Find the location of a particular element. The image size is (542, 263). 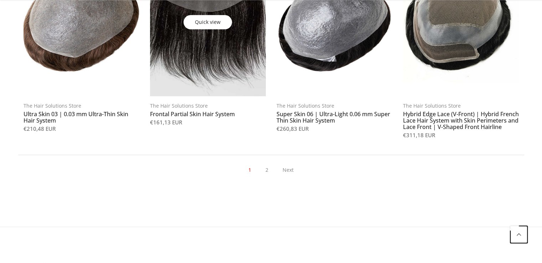

a: Quick view is located at coordinates (208, 22).